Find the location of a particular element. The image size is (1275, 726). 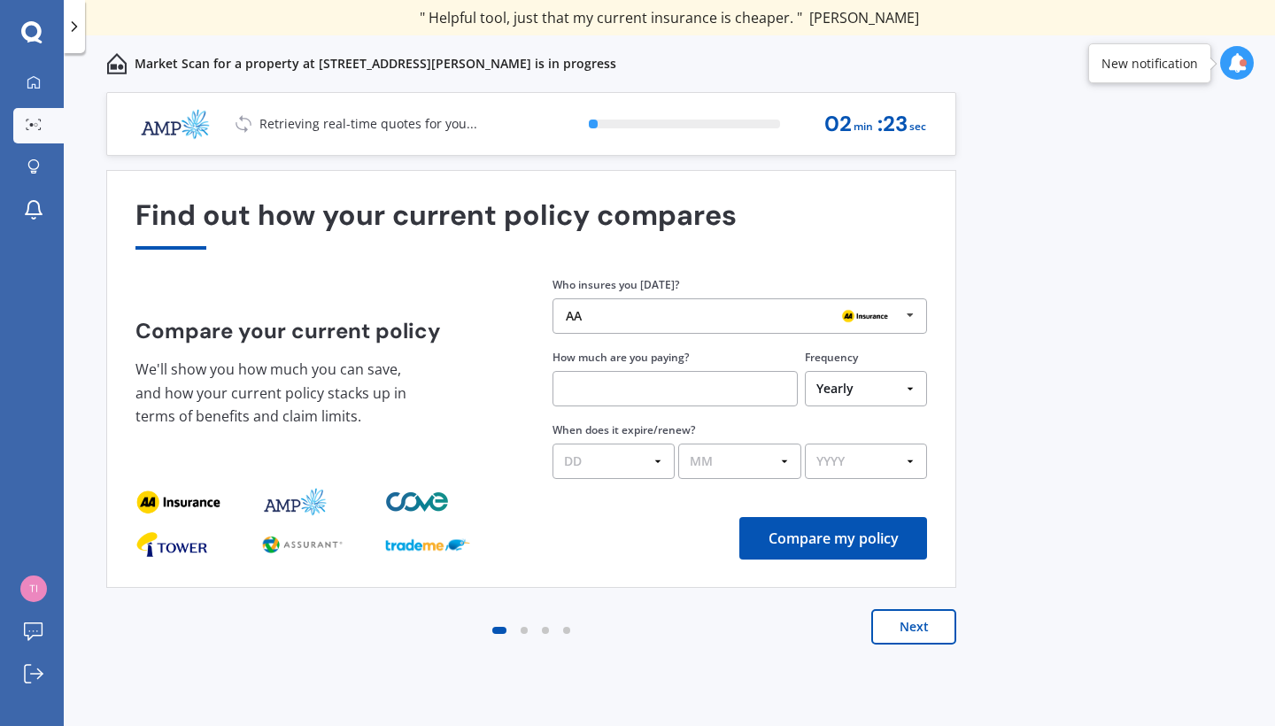

div: Find out how your current policy compares is located at coordinates (531, 224).